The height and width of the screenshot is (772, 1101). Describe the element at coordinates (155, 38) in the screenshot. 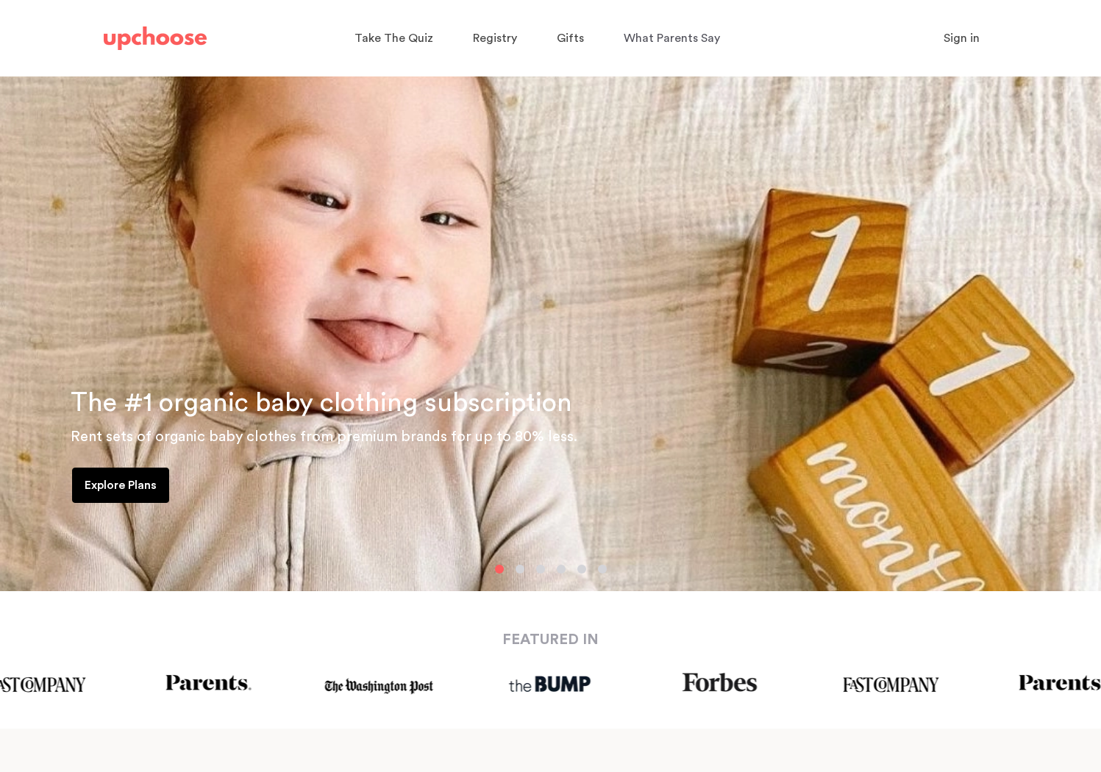

I see `img: UpChoose` at that location.